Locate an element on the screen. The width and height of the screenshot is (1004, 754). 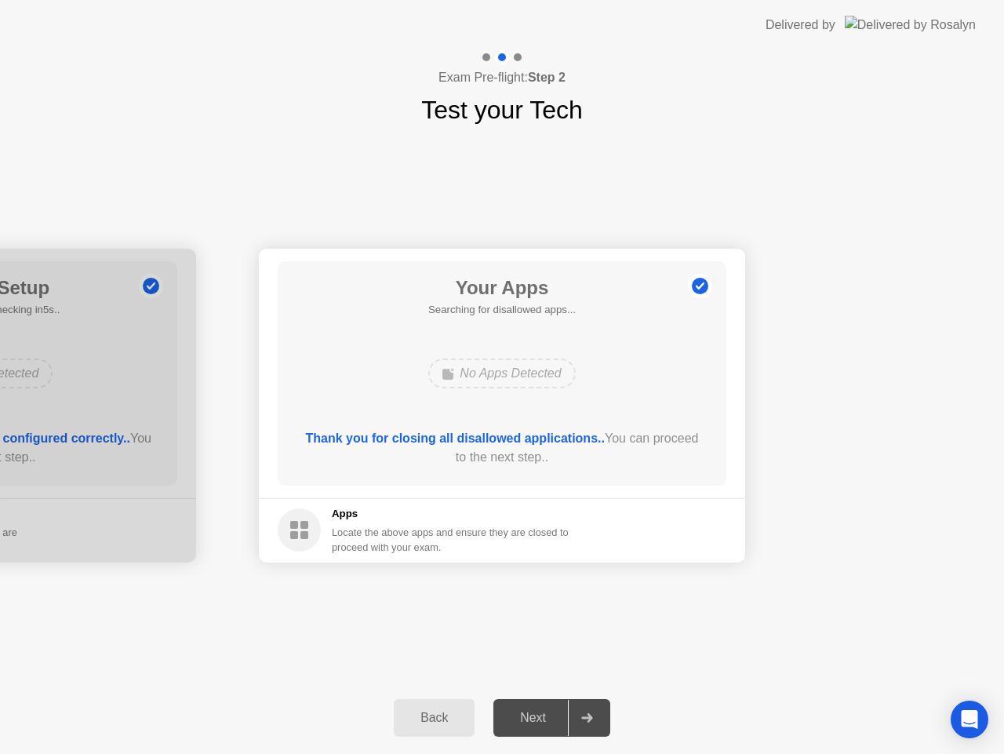
b: Step 2 is located at coordinates (547, 77).